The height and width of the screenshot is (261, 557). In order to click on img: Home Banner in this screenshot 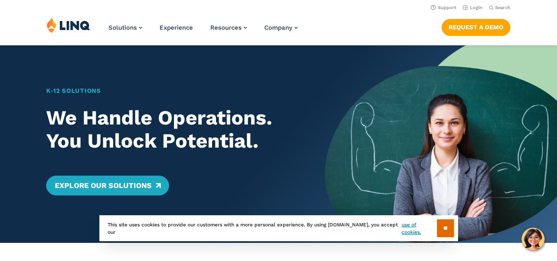, I will do `click(441, 144)`.